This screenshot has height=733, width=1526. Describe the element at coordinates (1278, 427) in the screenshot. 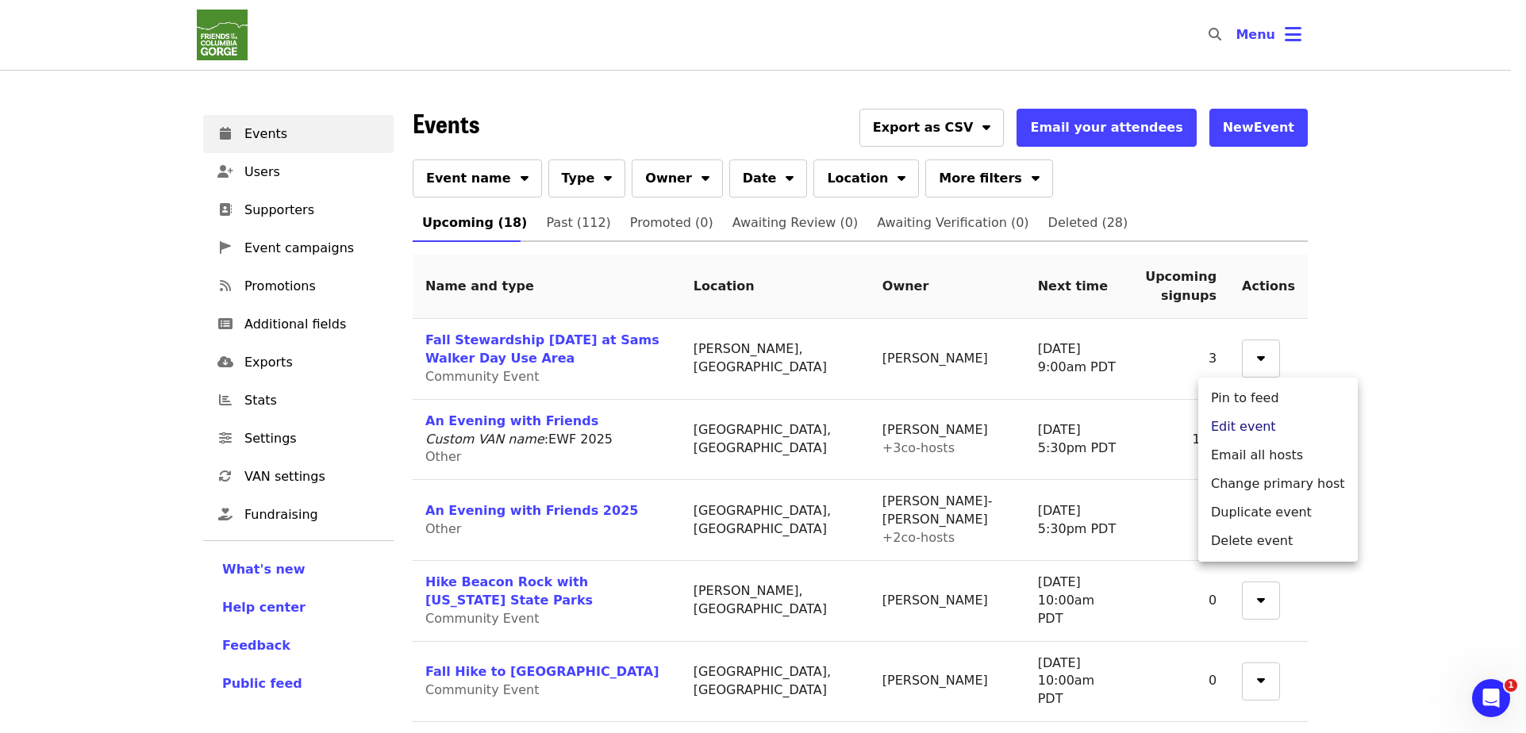

I see `a: Edit event` at that location.